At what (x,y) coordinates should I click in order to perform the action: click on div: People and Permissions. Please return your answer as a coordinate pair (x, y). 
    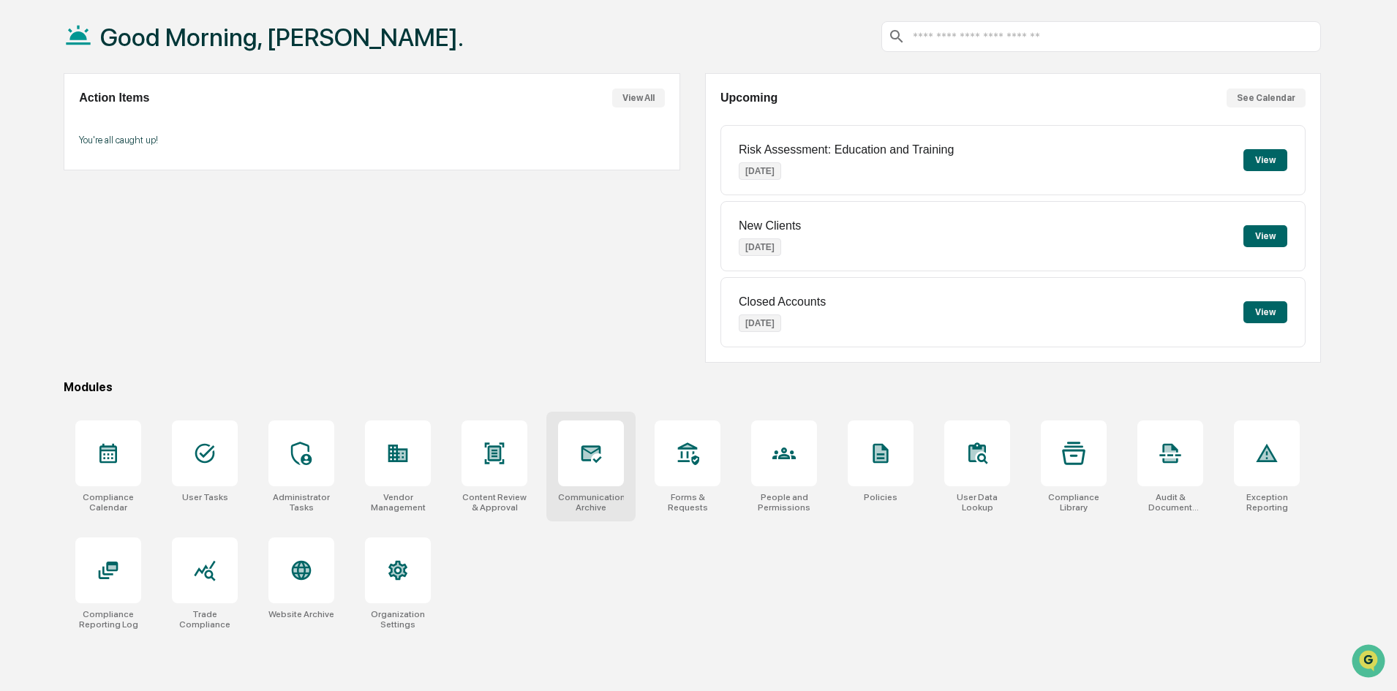
    Looking at the image, I should click on (784, 503).